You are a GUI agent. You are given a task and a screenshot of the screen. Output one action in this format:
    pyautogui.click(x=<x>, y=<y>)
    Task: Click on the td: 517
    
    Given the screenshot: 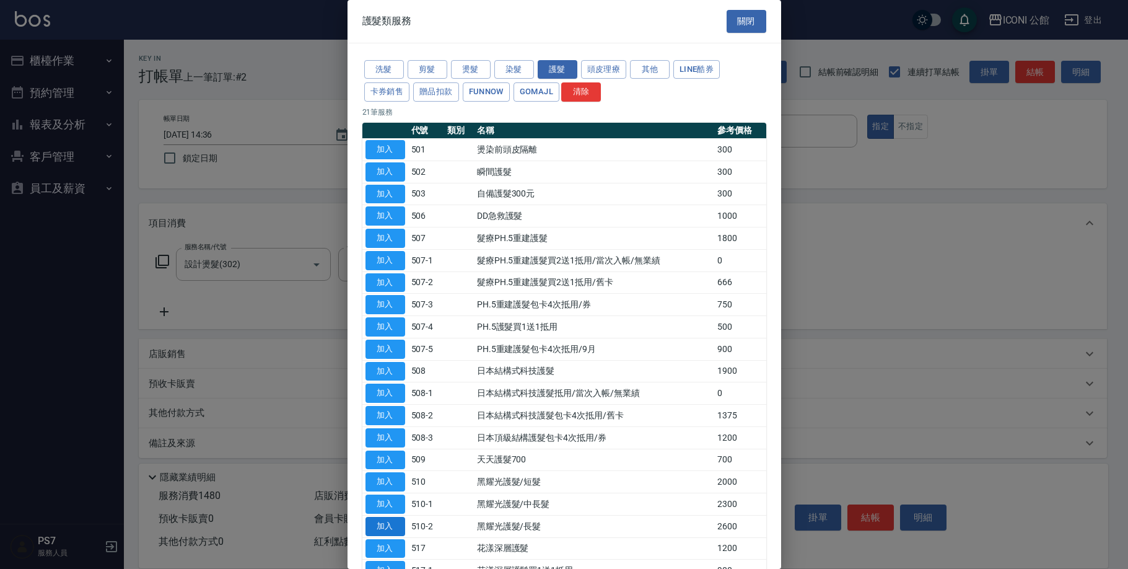 What is the action you would take?
    pyautogui.click(x=426, y=548)
    